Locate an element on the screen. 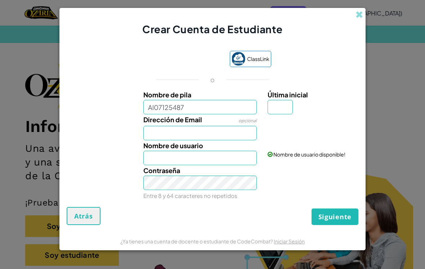 Image resolution: width=425 pixels, height=269 pixels. span: Nombre de pila is located at coordinates (167, 94).